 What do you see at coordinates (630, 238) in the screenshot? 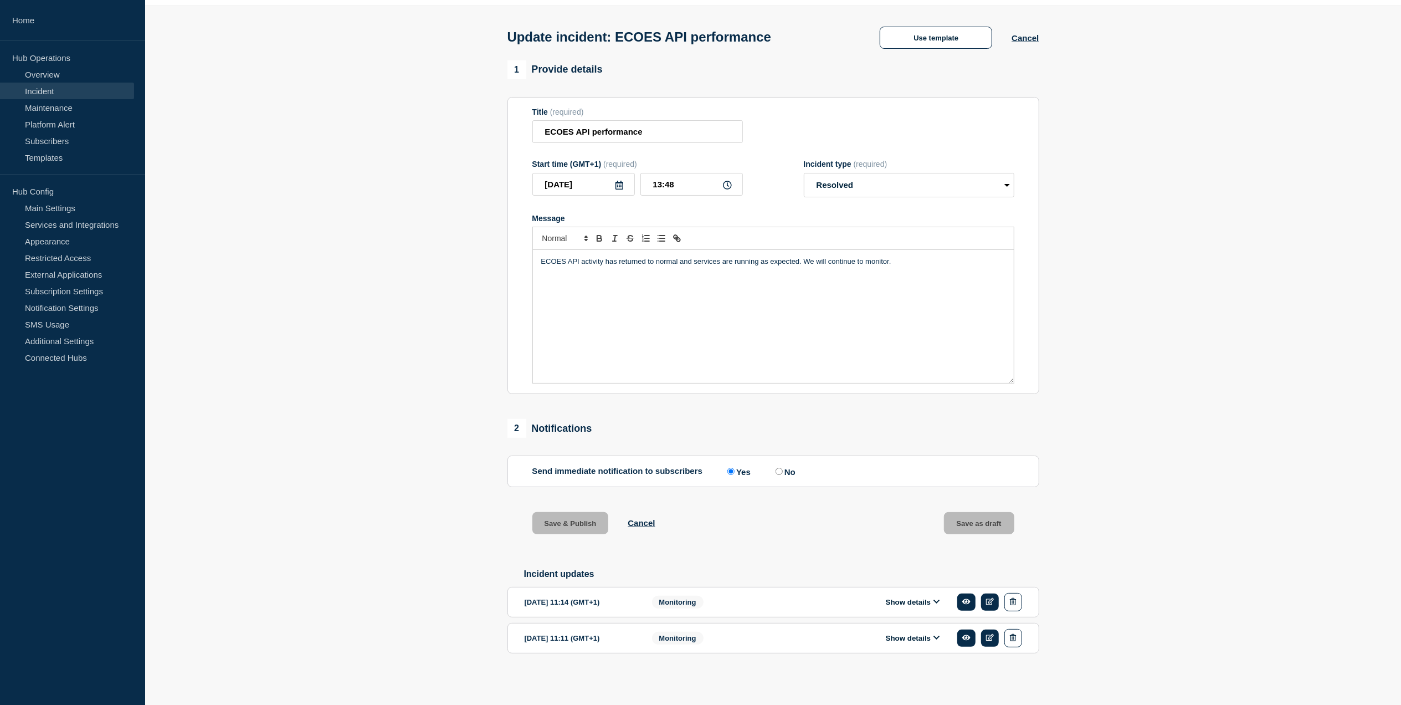
I see `button: Toggle strikethrough text` at bounding box center [630, 238].